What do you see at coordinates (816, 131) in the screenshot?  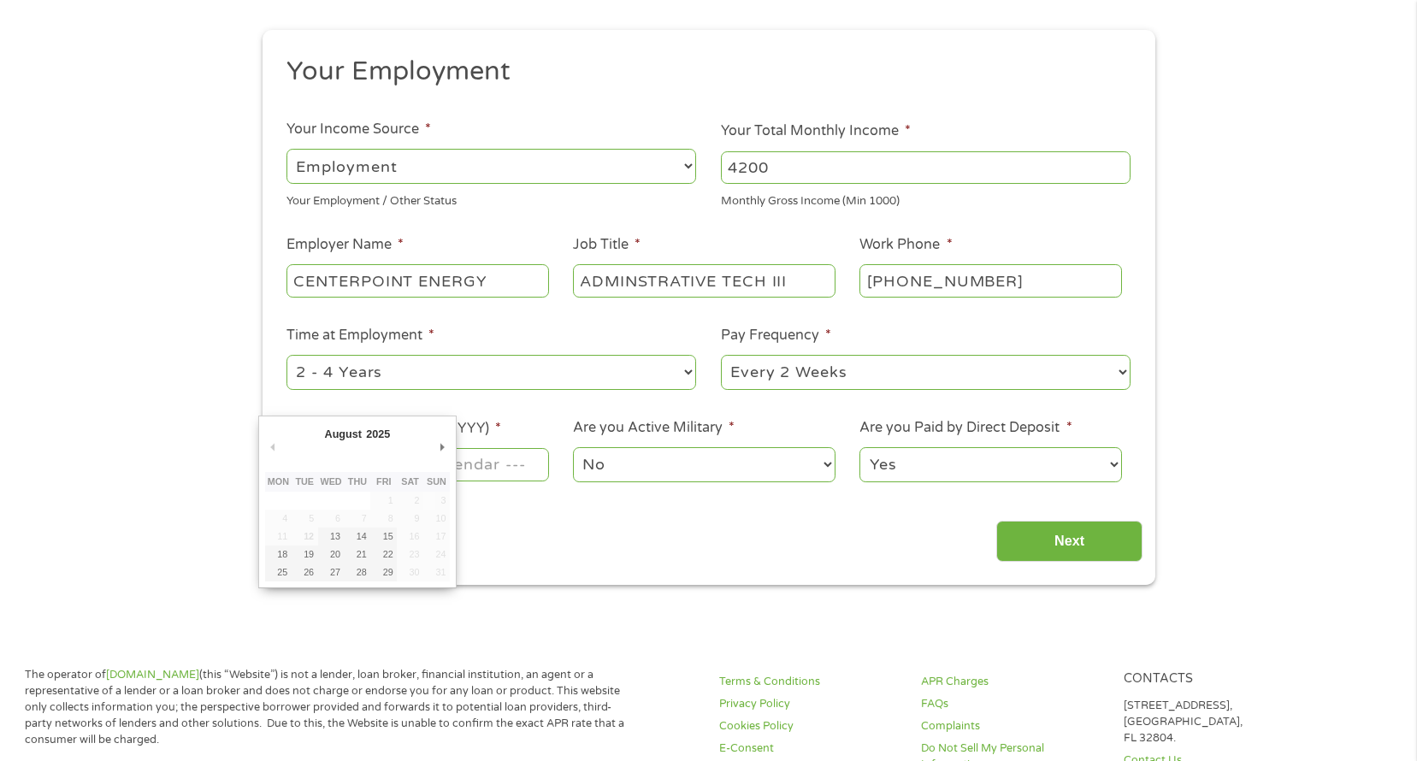 I see `label: Your Total Monthly Income` at bounding box center [816, 131].